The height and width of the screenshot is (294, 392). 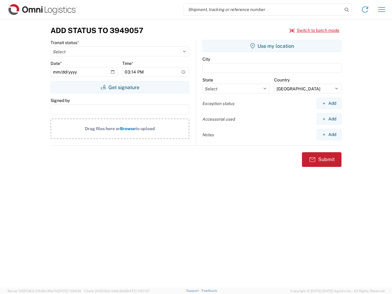 I want to click on span: to upload, so click(x=145, y=129).